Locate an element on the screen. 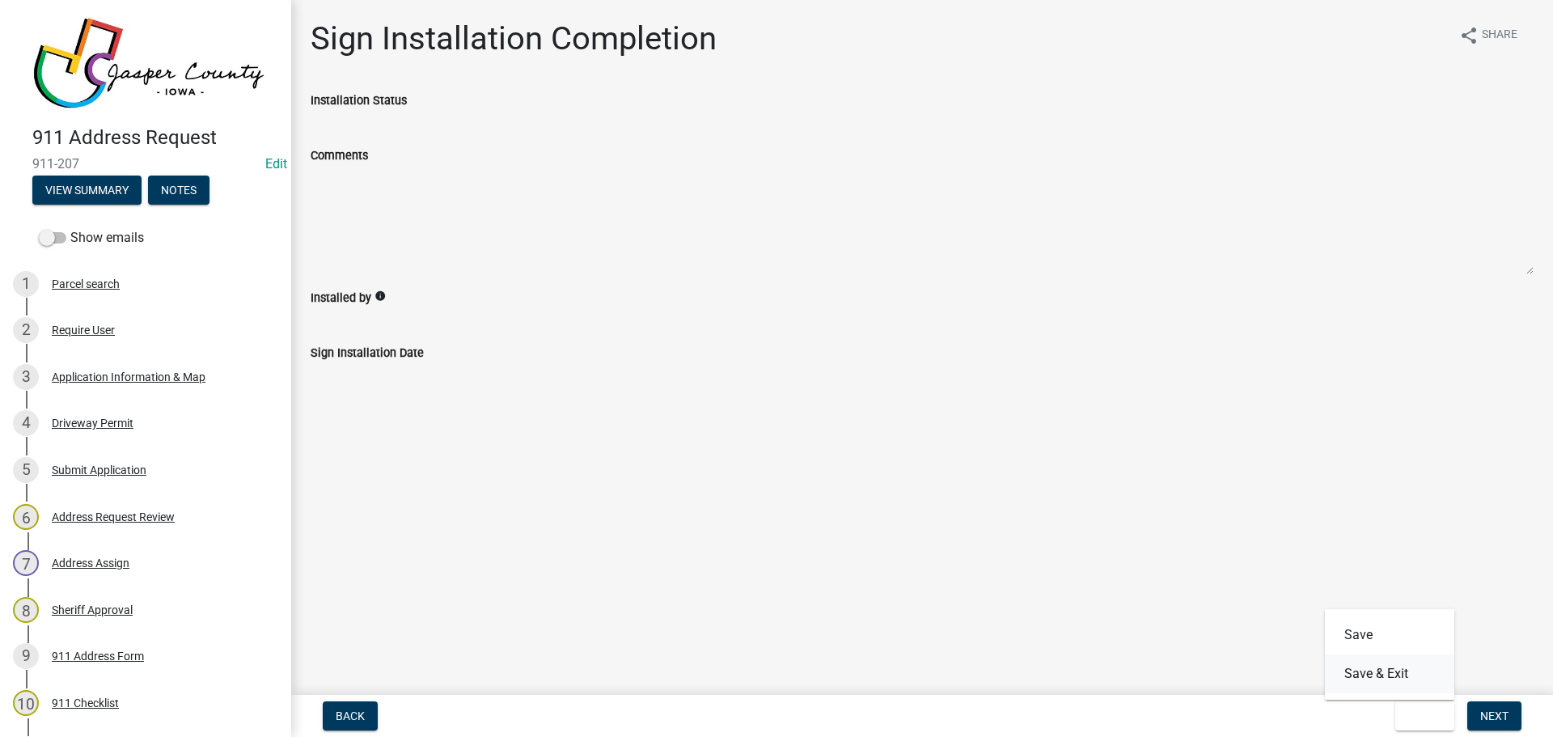 The height and width of the screenshot is (737, 1553). wm-modal-confirm: Edit Application Number is located at coordinates (276, 163).